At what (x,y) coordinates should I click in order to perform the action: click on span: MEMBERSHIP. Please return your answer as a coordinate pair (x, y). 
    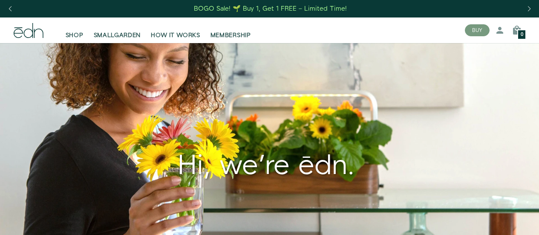
    Looking at the image, I should click on (230, 35).